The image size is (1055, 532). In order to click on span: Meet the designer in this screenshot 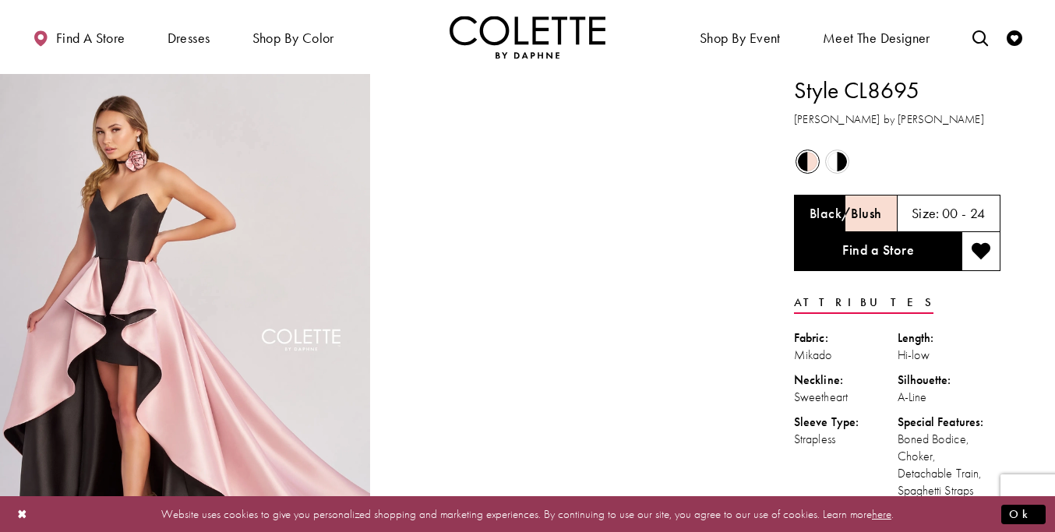, I will do `click(876, 38)`.